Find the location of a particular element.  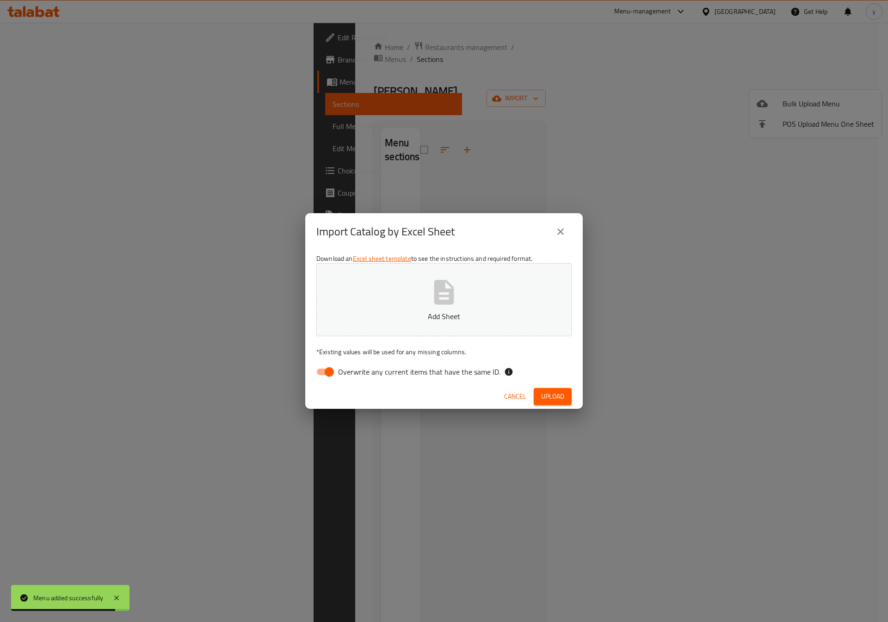

p: Existing values will be used for any missing columns. is located at coordinates (444, 352).